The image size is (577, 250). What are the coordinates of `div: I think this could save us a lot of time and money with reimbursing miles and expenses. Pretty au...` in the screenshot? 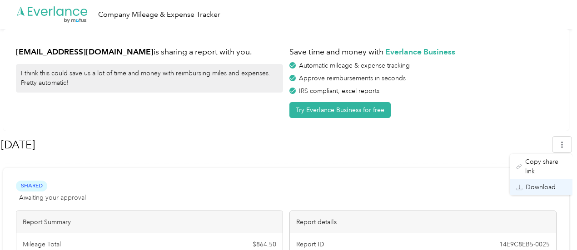 It's located at (149, 78).